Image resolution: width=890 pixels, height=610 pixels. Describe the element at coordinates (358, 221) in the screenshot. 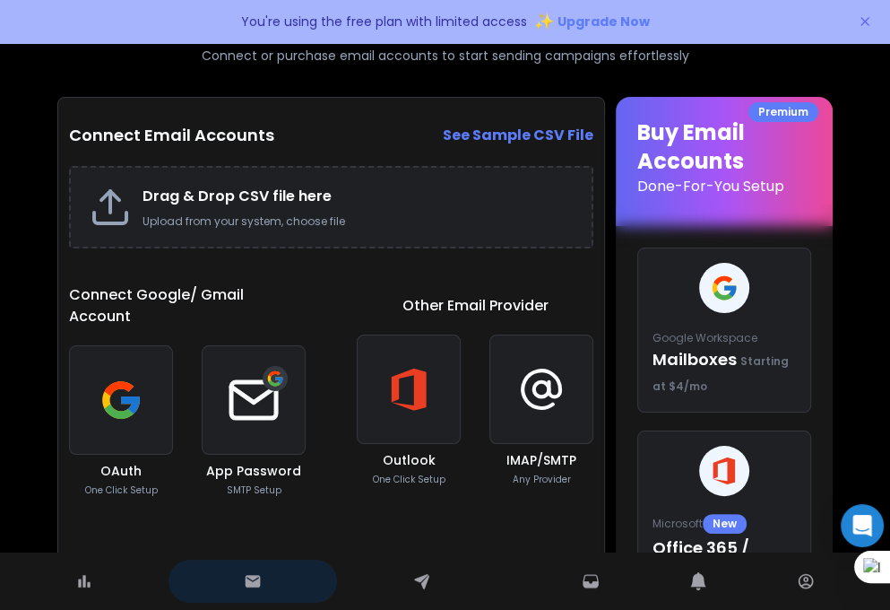

I see `p: Upload from your system, choose file` at that location.